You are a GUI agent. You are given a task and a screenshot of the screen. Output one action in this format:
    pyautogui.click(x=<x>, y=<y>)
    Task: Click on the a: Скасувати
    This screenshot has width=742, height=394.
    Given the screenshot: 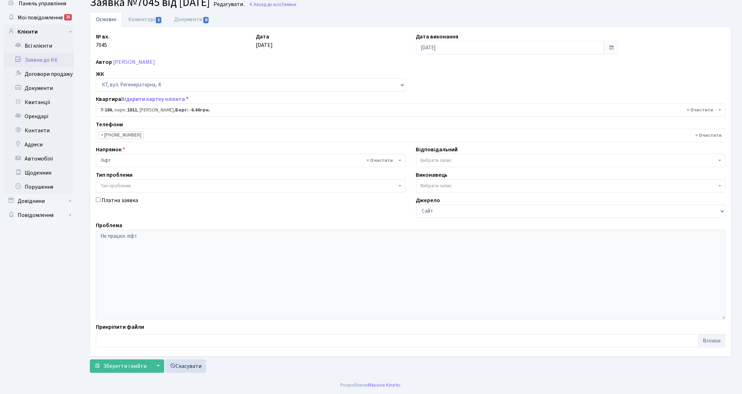 What is the action you would take?
    pyautogui.click(x=186, y=366)
    